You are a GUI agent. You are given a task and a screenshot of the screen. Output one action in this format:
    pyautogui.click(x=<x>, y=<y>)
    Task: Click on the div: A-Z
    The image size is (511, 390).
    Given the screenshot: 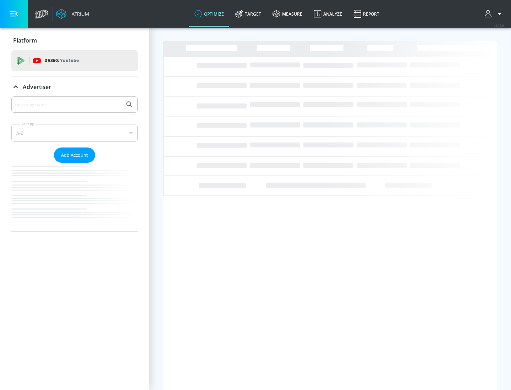 What is the action you would take?
    pyautogui.click(x=75, y=133)
    